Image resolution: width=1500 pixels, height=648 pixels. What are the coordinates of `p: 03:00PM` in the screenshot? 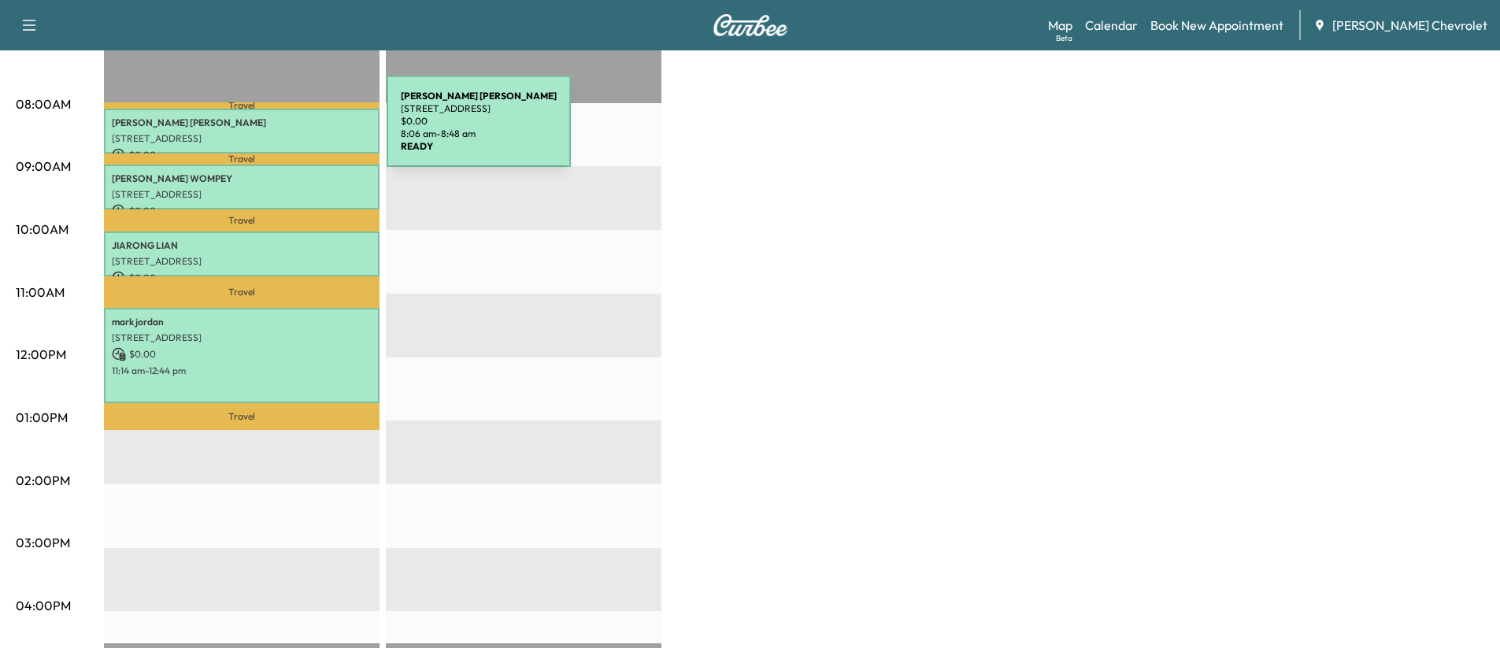 It's located at (43, 542).